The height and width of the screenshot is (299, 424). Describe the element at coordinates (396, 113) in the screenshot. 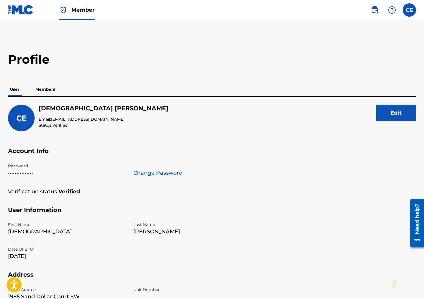

I see `button: Edit` at that location.